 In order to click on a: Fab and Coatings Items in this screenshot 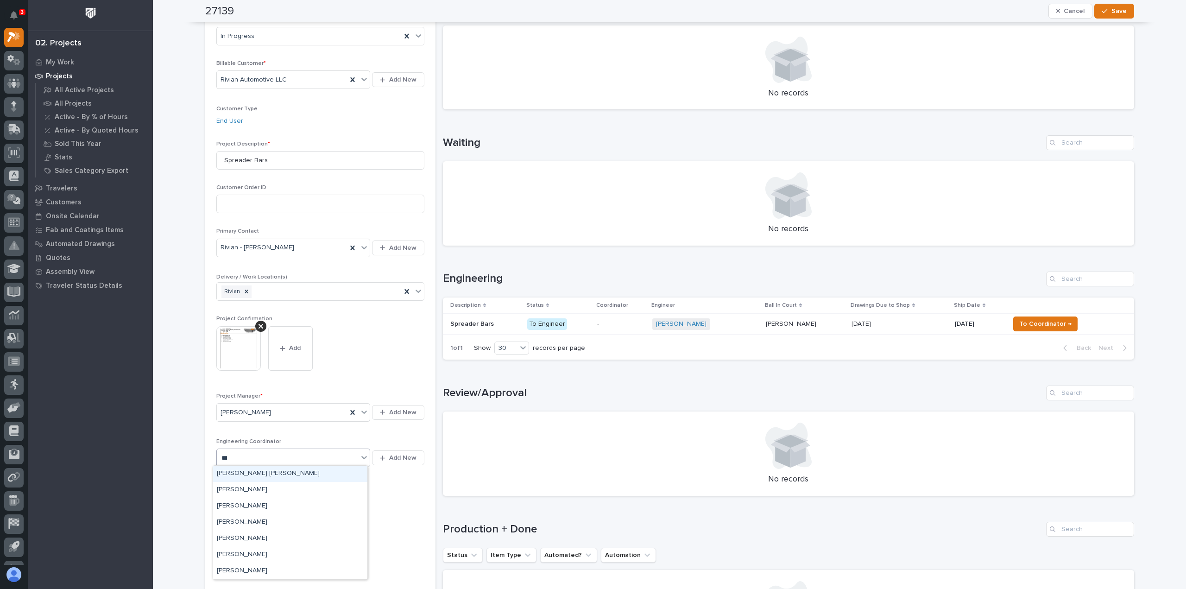, I will do `click(90, 230)`.